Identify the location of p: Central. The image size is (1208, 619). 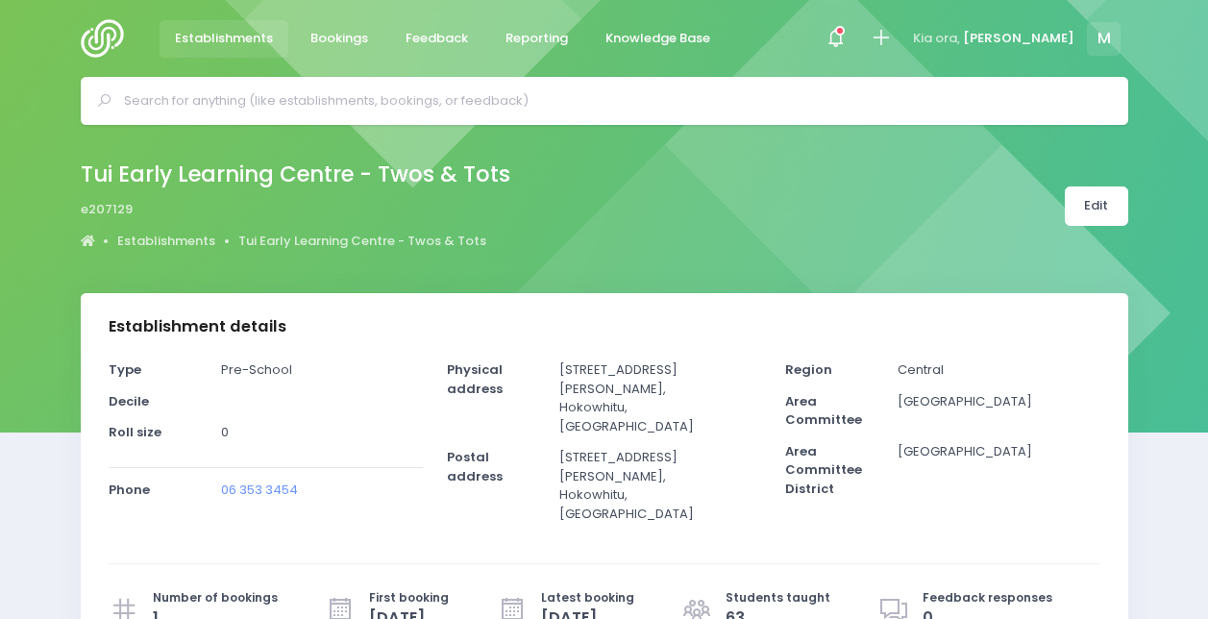
(999, 370).